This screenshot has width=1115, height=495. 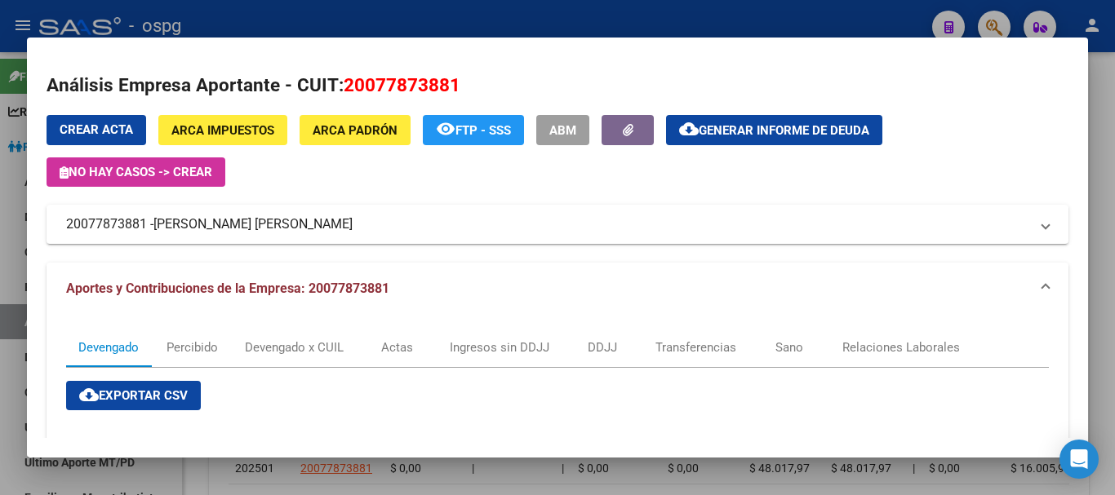 I want to click on span: ARCA Padrón, so click(x=355, y=131).